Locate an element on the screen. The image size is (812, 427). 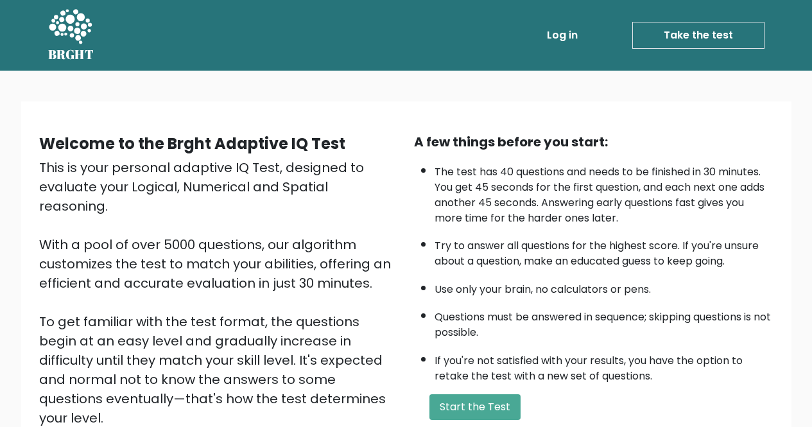
li: The test has 40 questions and needs to be finished in 30 minutes. You get 45 seconds for the firs... is located at coordinates (604, 192).